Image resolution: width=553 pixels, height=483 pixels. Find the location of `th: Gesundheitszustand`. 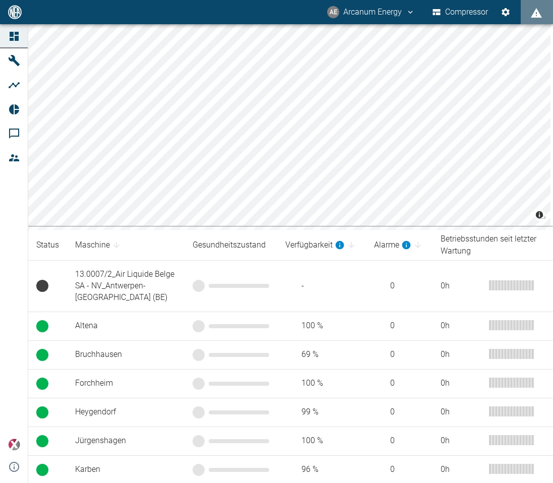

th: Gesundheitszustand is located at coordinates (231, 245).